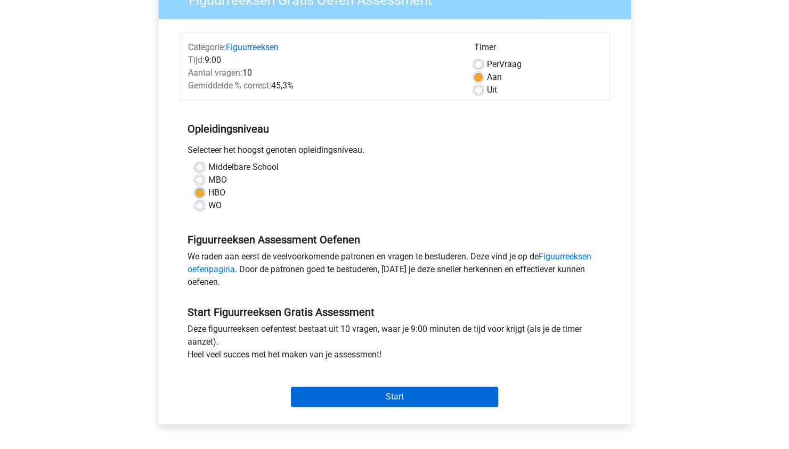 The height and width of the screenshot is (449, 789). I want to click on div: 10, so click(323, 73).